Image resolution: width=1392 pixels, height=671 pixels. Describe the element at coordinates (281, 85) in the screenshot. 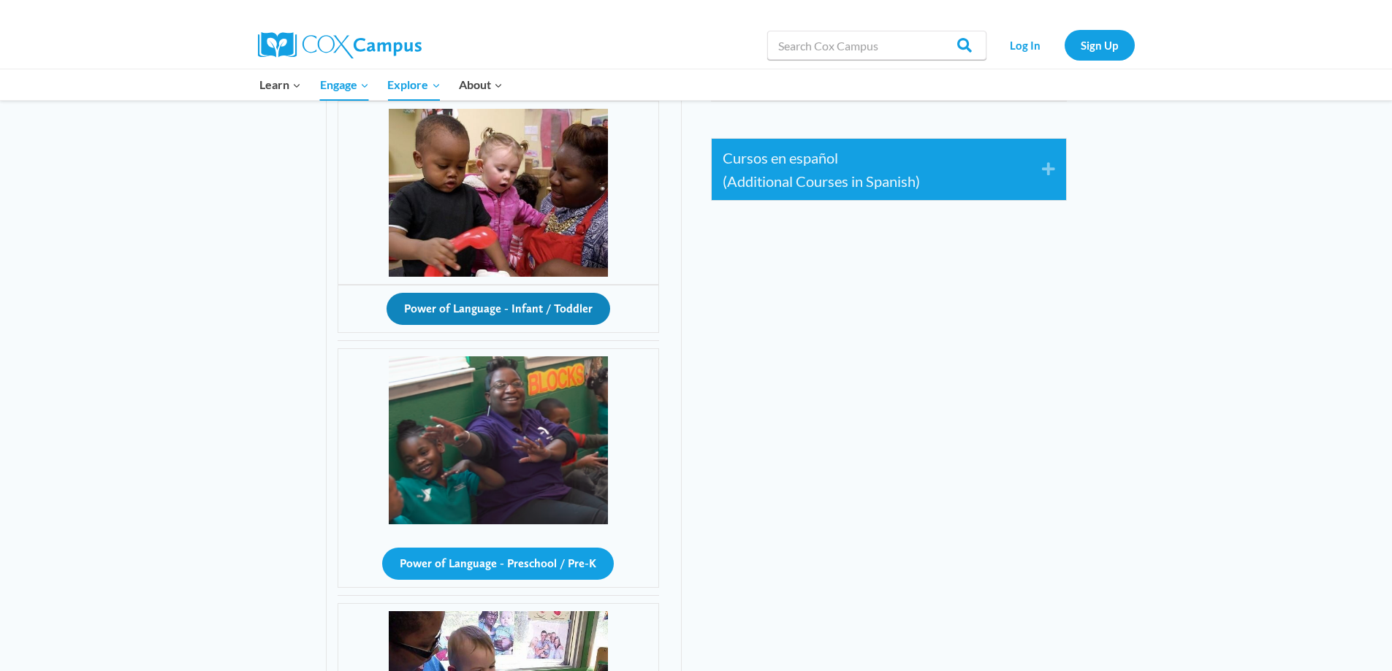

I see `button: Child menu of Learn` at that location.